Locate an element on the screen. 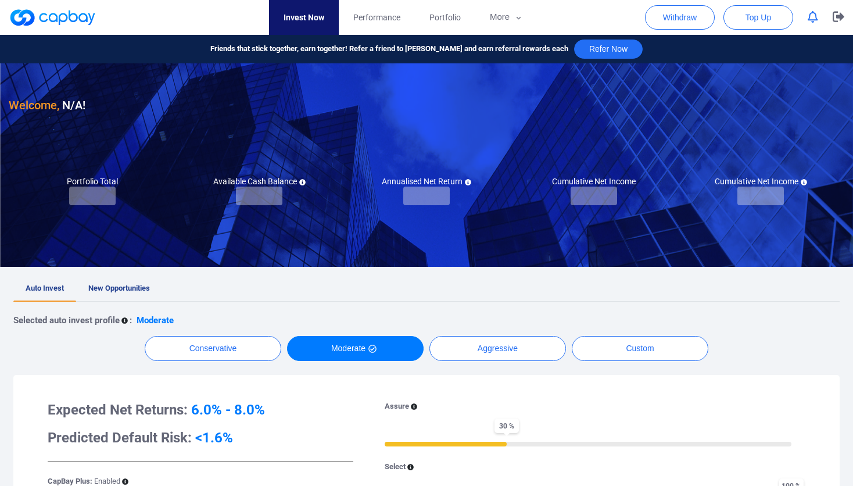 This screenshot has height=486, width=853. h3: Predicted Default Risk: is located at coordinates (201, 438).